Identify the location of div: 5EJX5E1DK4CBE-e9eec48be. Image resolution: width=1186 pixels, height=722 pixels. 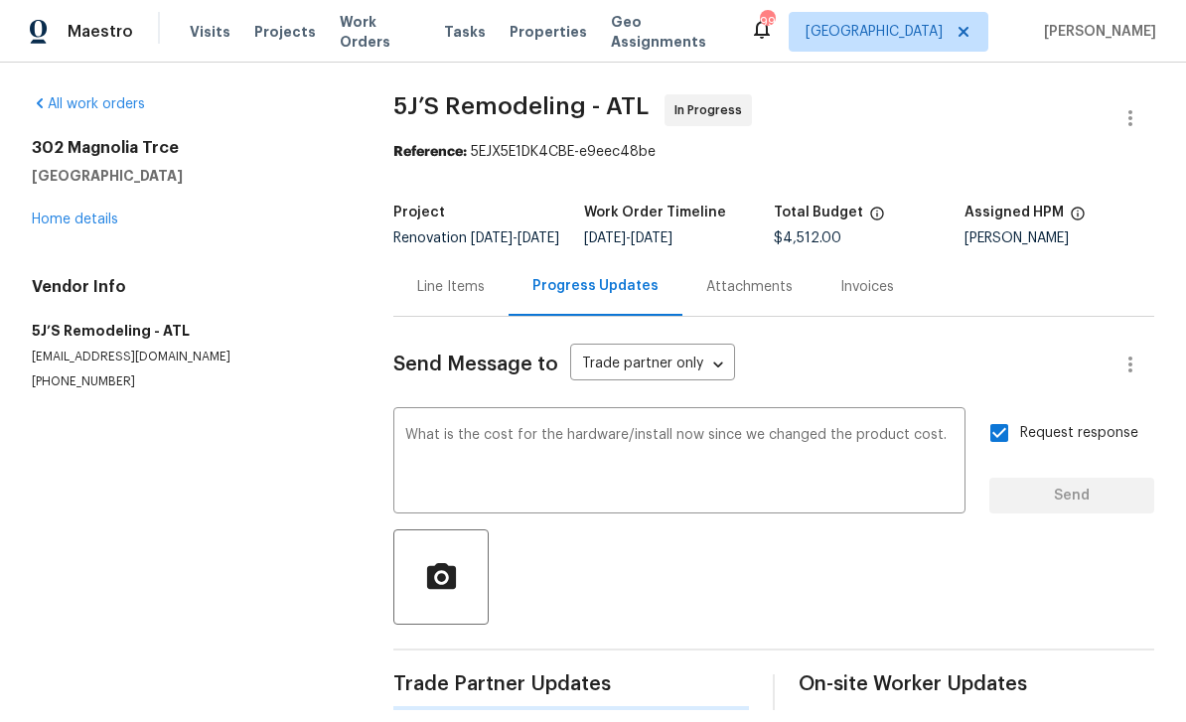
(774, 152).